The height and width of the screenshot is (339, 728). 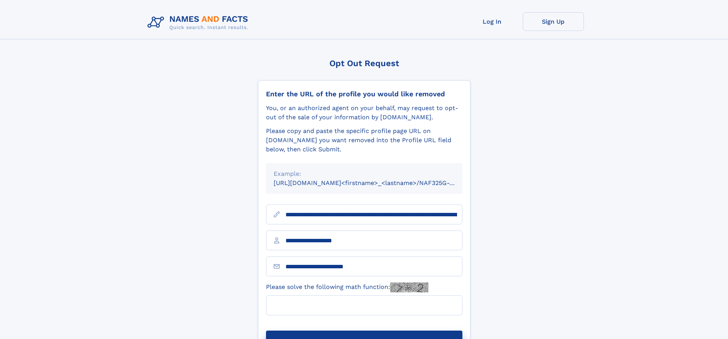 I want to click on a: Log In, so click(x=492, y=21).